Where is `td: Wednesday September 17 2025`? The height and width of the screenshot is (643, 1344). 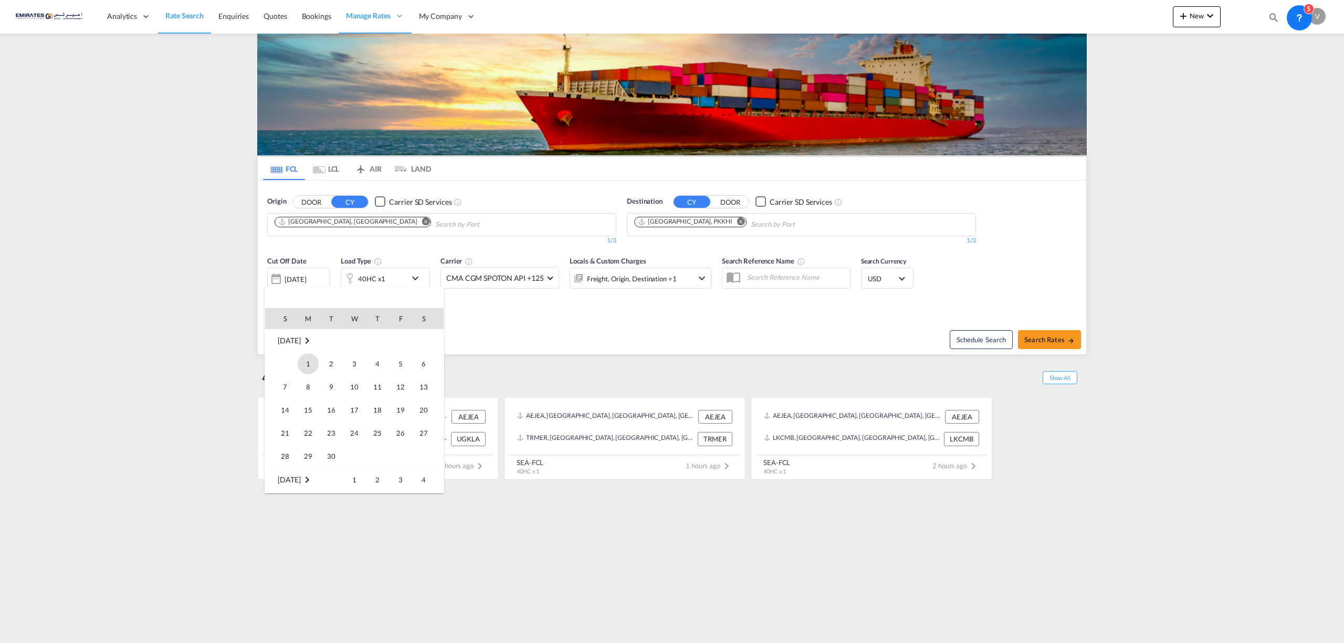
td: Wednesday September 17 2025 is located at coordinates (354, 410).